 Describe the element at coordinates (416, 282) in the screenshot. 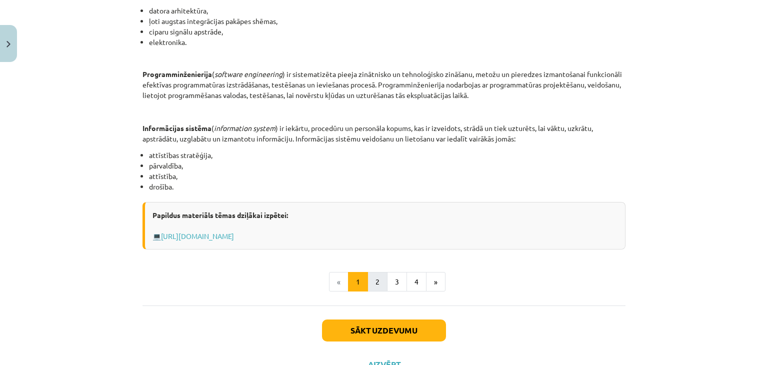

I see `button: 4` at that location.